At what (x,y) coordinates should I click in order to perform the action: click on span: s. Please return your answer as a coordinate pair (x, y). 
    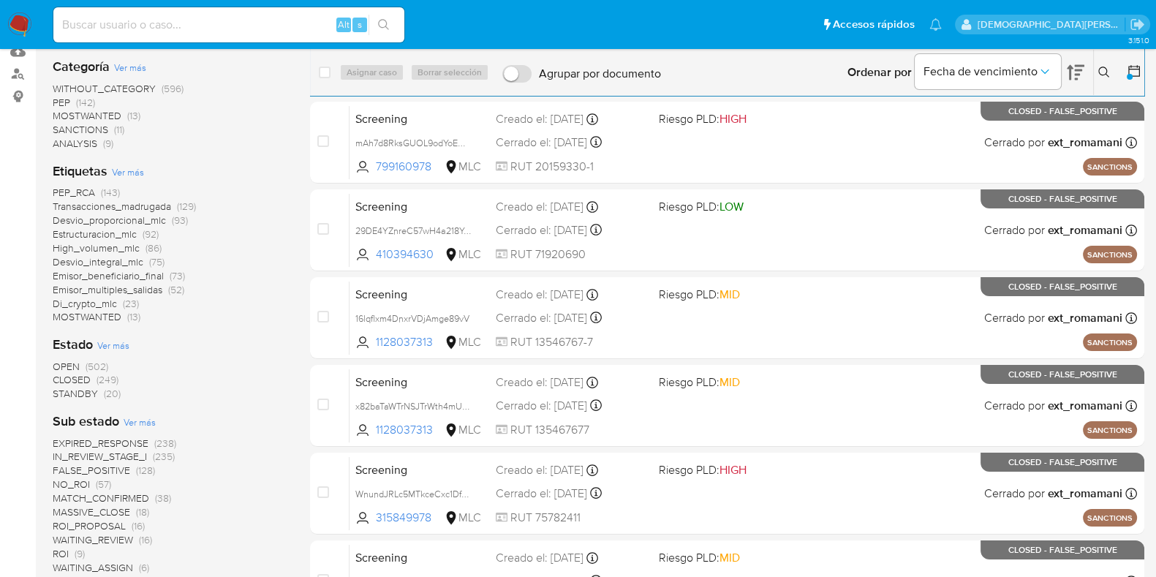
    Looking at the image, I should click on (360, 24).